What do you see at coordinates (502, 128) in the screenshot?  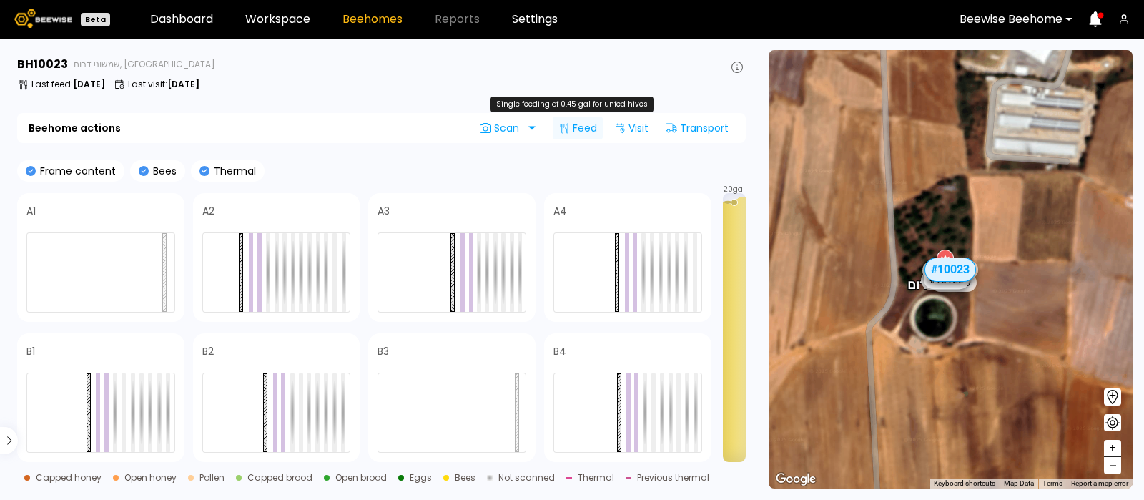 I see `span: Scan` at bounding box center [502, 128].